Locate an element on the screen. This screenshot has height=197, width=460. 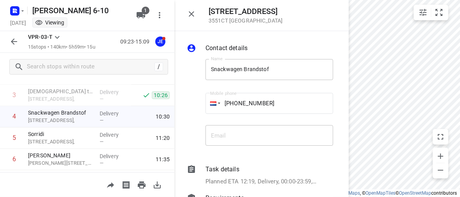
div: 6 is located at coordinates (14, 159).